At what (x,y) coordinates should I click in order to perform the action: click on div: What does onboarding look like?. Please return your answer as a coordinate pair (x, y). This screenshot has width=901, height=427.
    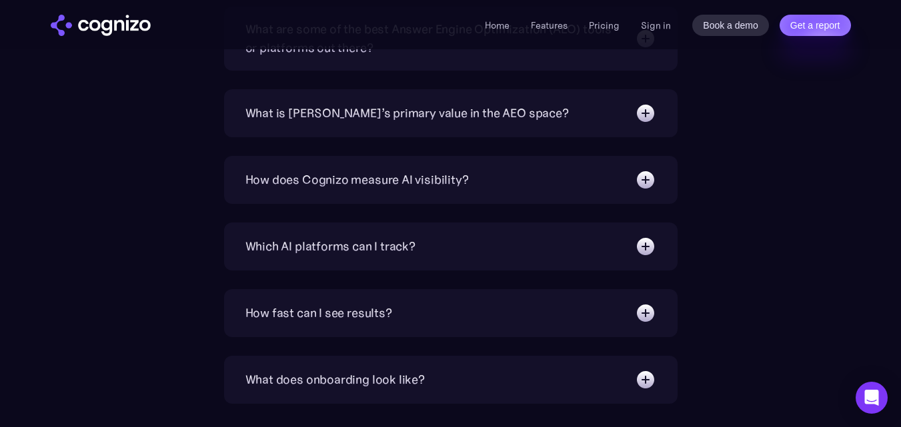
    Looking at the image, I should click on (335, 380).